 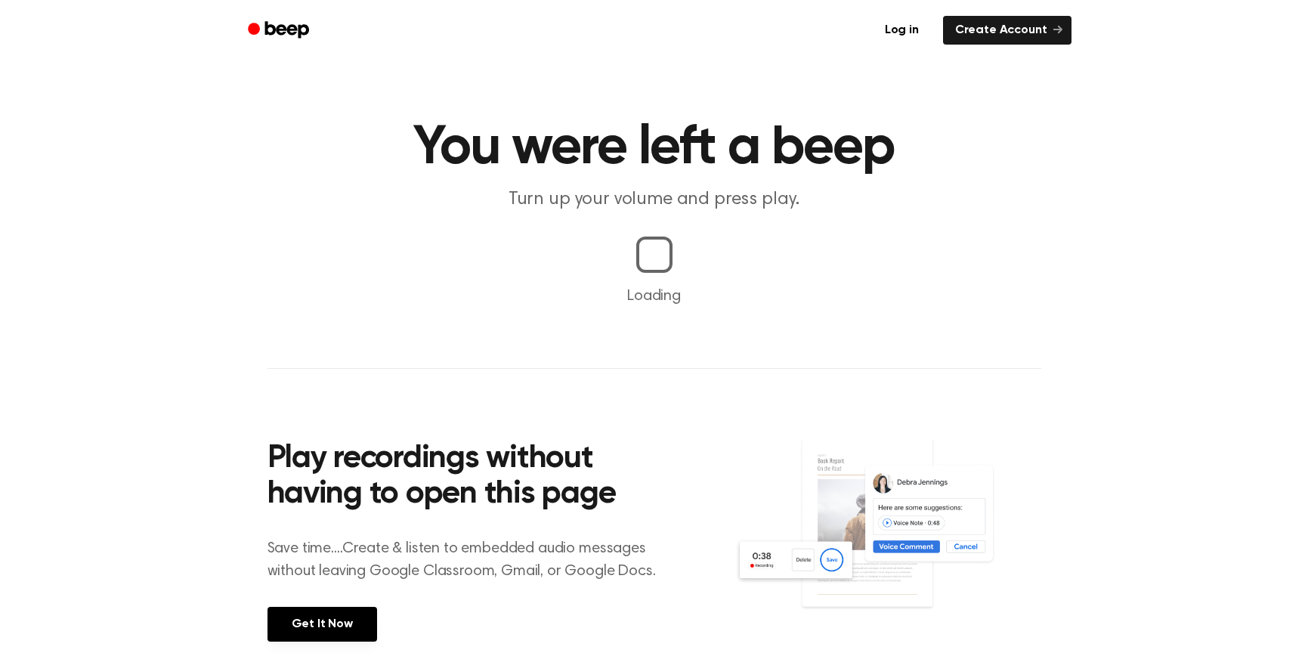 I want to click on p: Turn up your volume and press play., so click(x=655, y=200).